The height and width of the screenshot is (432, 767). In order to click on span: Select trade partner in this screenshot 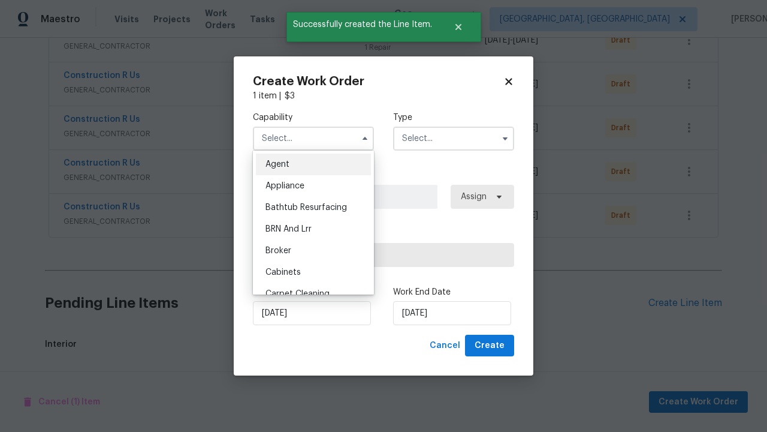, I will do `click(384, 255)`.